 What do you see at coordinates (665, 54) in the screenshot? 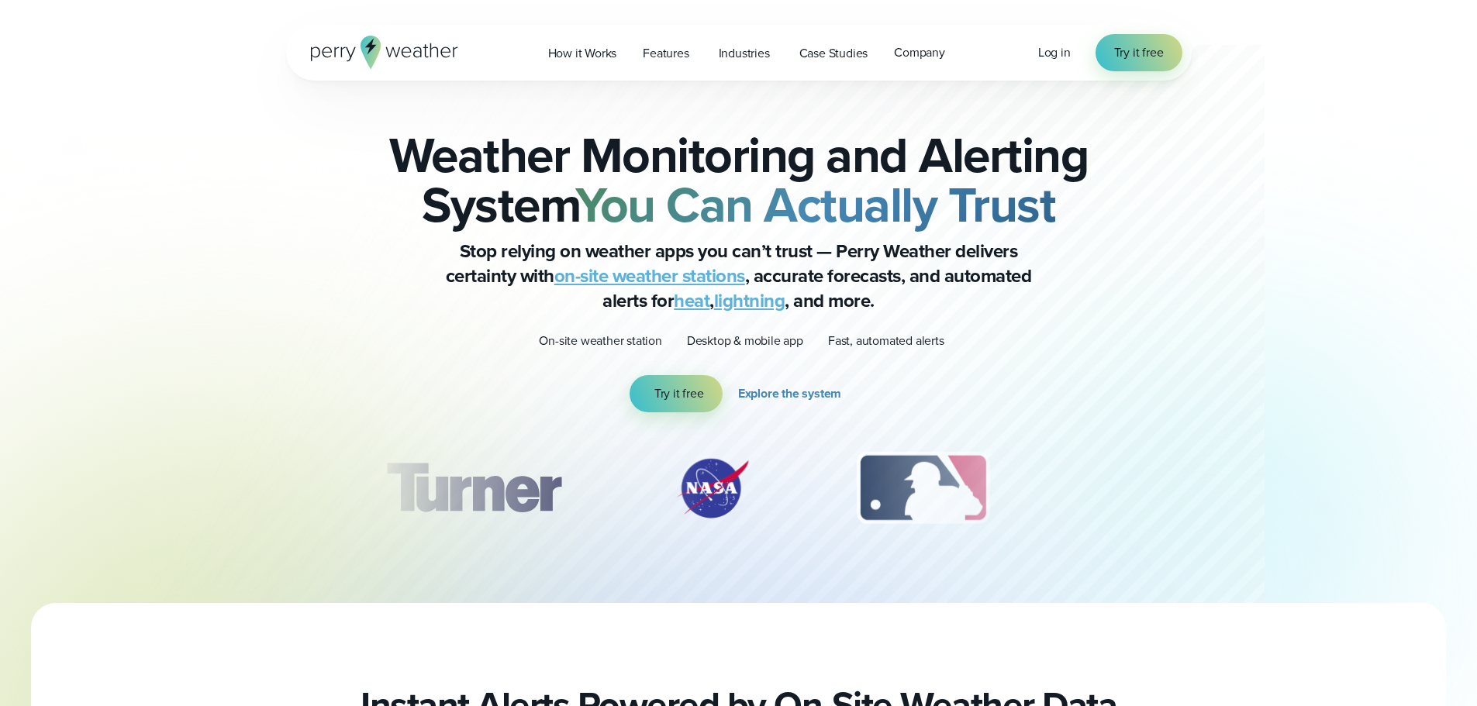
I see `span: Features` at bounding box center [665, 54].